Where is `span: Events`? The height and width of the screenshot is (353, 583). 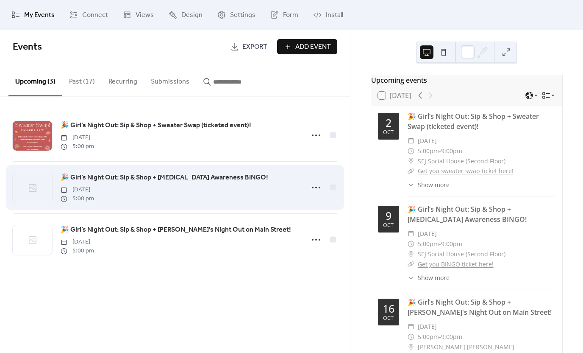
span: Events is located at coordinates (27, 47).